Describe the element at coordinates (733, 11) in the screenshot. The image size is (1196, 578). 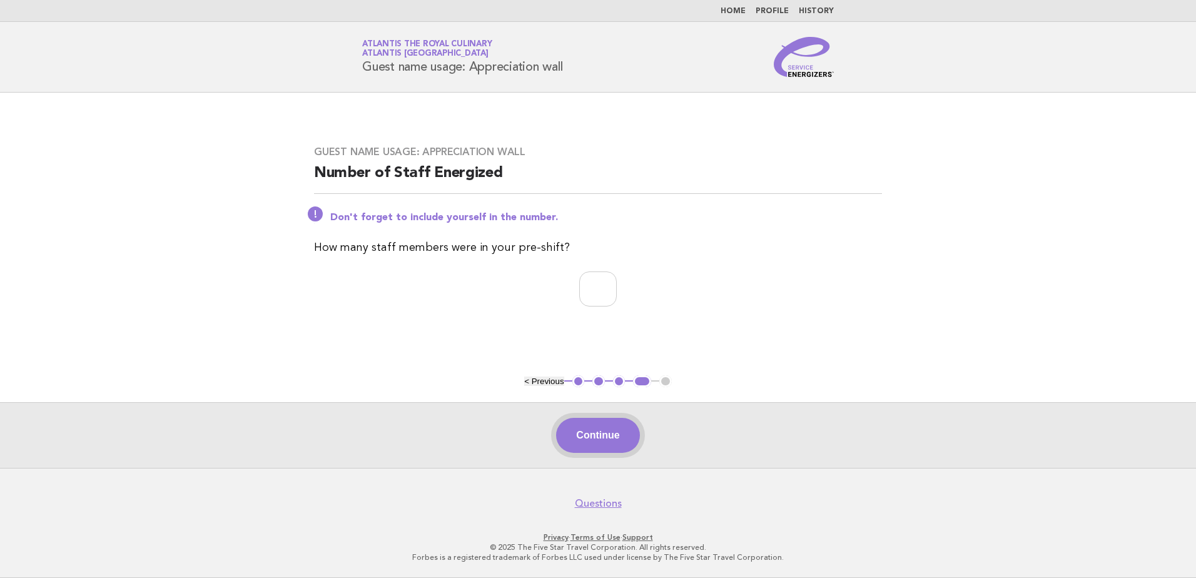
I see `a: Home` at that location.